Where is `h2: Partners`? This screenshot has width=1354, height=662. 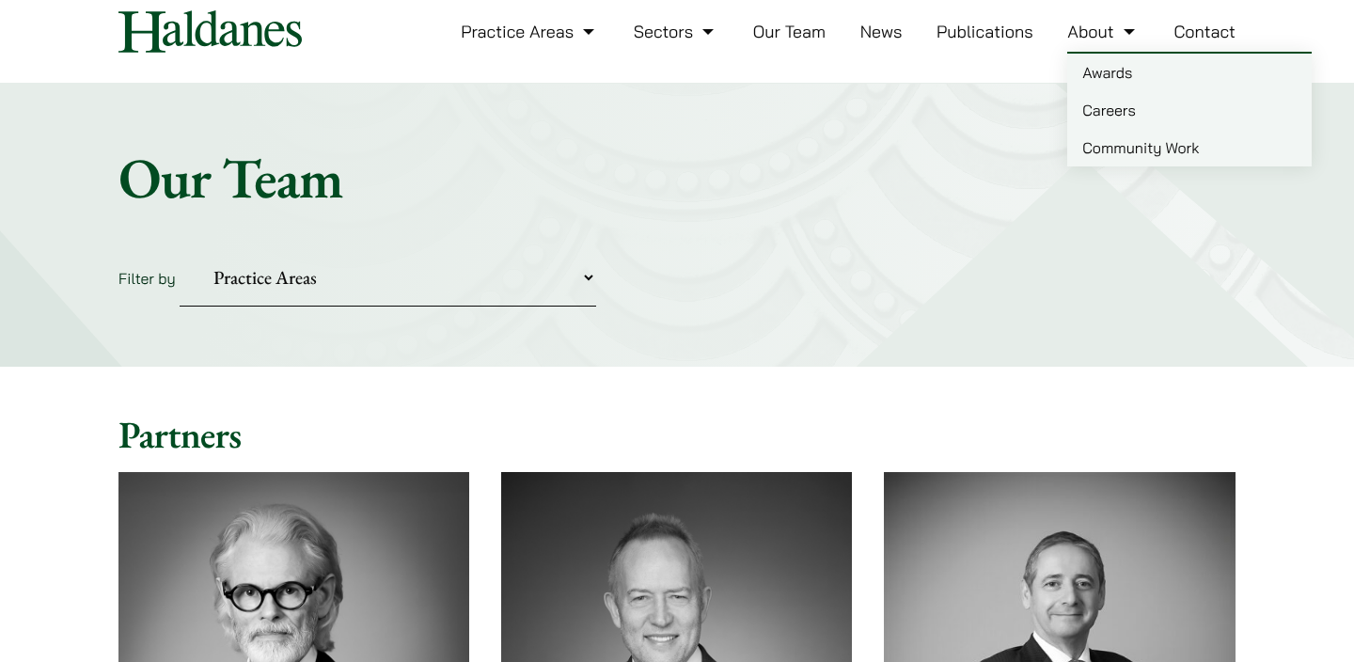
h2: Partners is located at coordinates (677, 434).